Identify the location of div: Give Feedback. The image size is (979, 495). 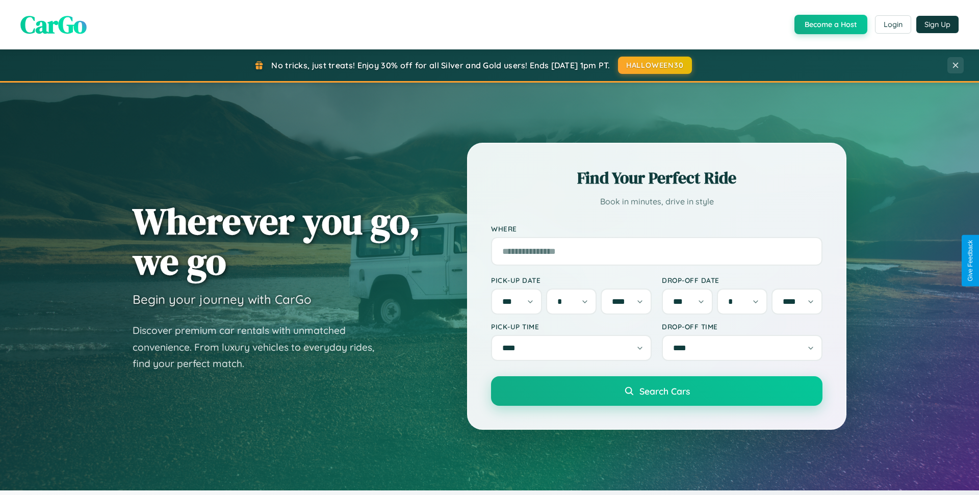
(970, 261).